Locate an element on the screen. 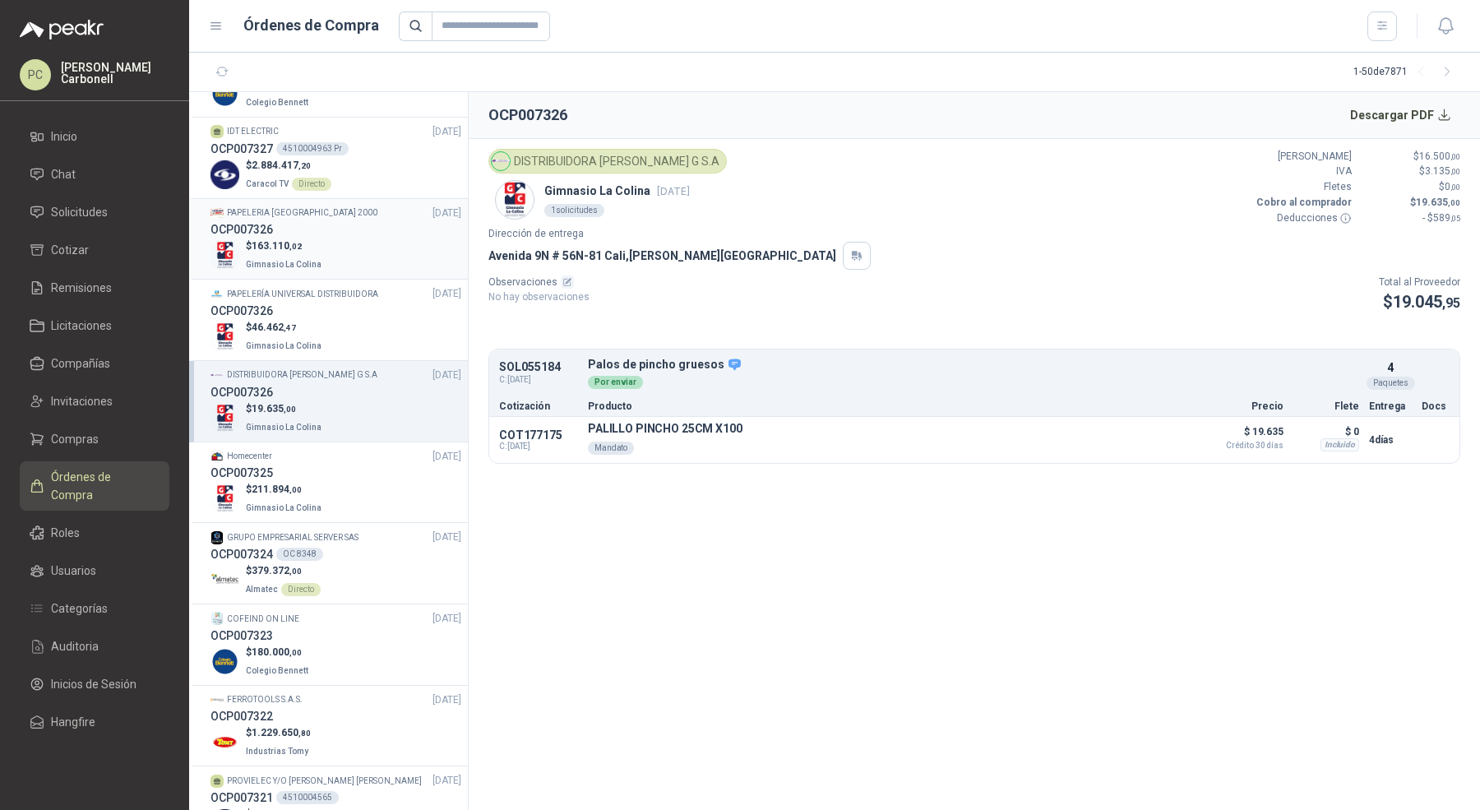 Image resolution: width=1480 pixels, height=810 pixels. span: Roles is located at coordinates (65, 533).